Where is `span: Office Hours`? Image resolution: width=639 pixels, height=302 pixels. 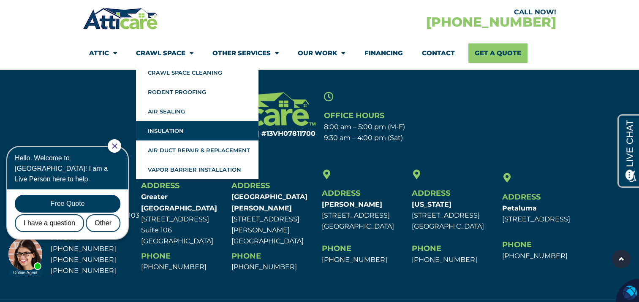 span: Office Hours is located at coordinates (354, 116).